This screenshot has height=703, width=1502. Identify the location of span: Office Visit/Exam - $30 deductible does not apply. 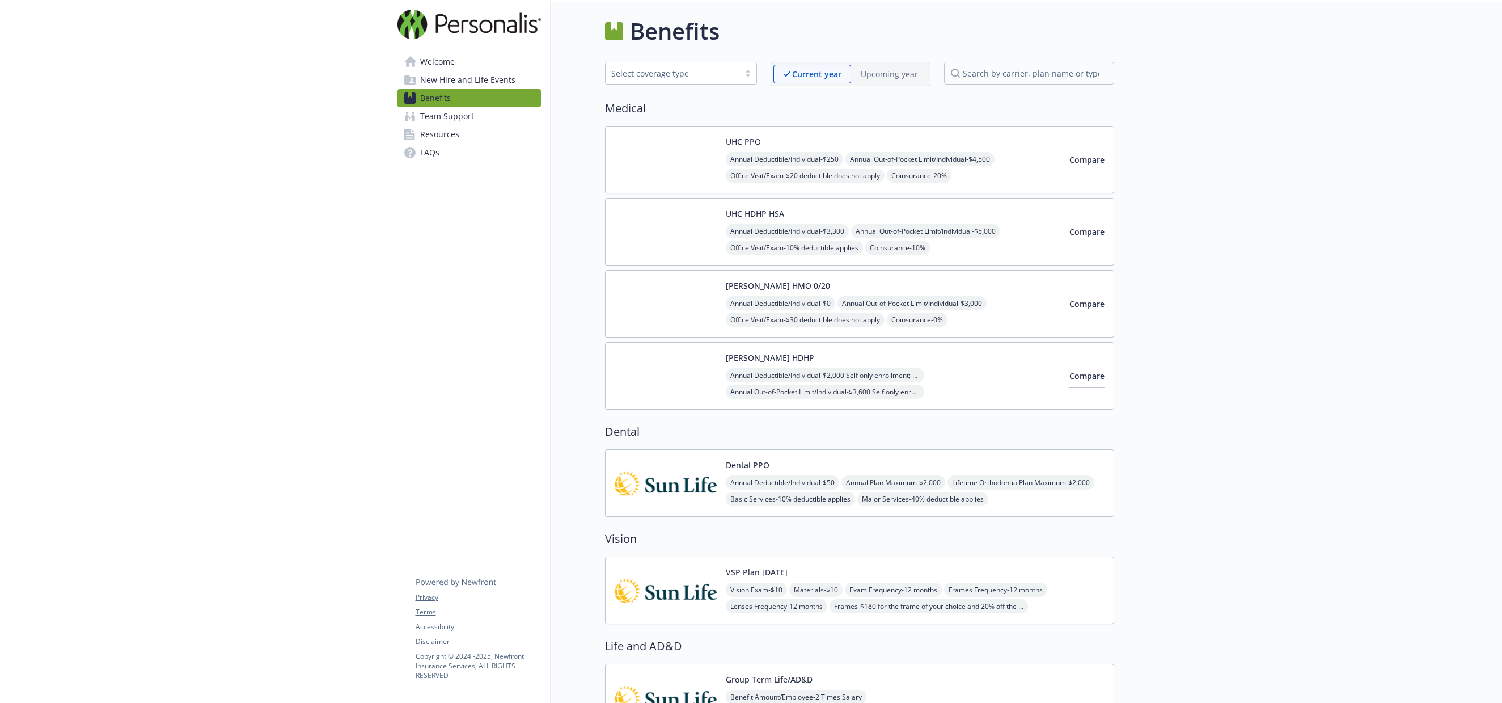
(805, 319).